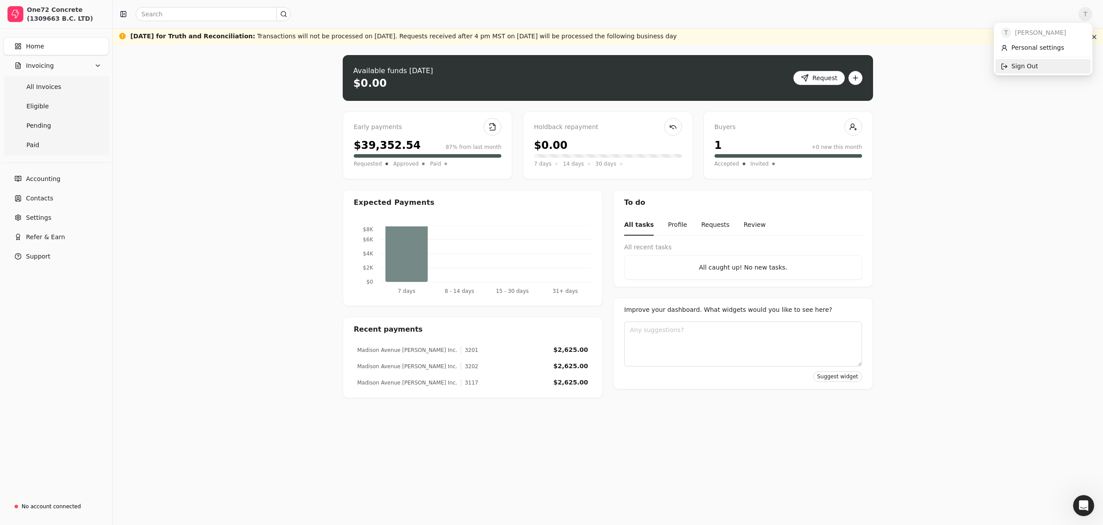 Image resolution: width=1103 pixels, height=525 pixels. Describe the element at coordinates (543, 164) in the screenshot. I see `span: 7 days` at that location.